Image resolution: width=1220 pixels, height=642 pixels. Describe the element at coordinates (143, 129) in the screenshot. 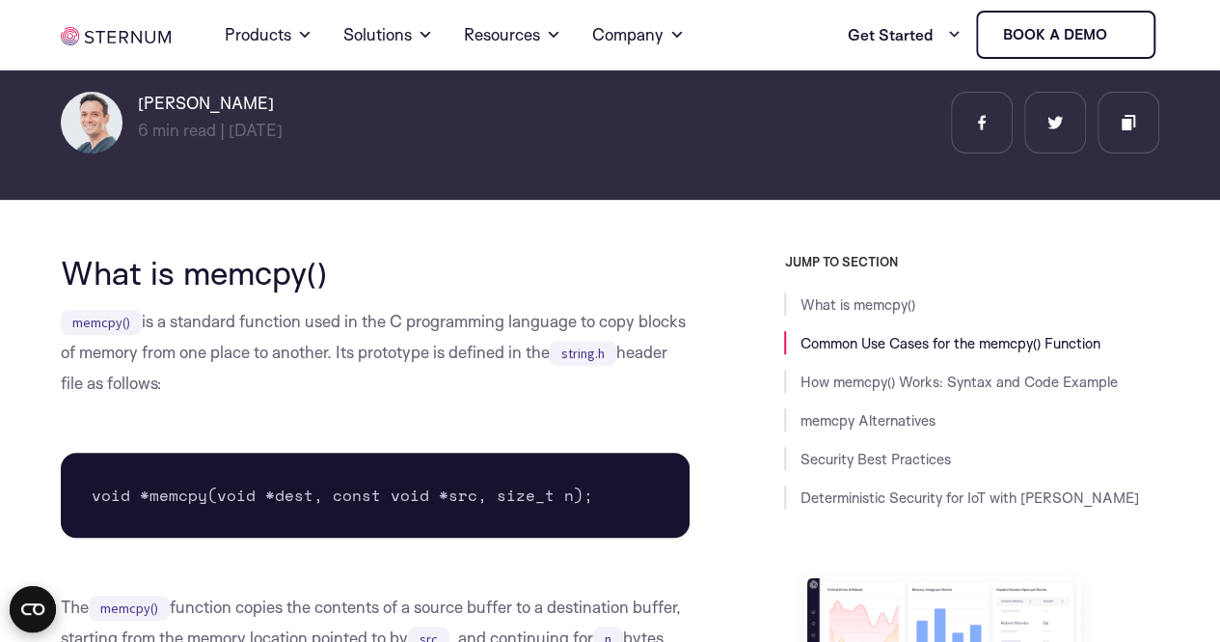

I see `span: 6` at that location.